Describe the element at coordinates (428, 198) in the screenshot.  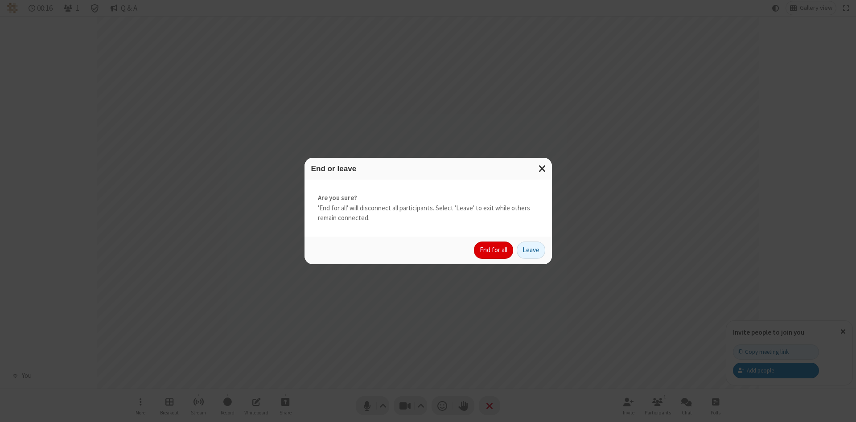
I see `strong: Are you sure?` at that location.